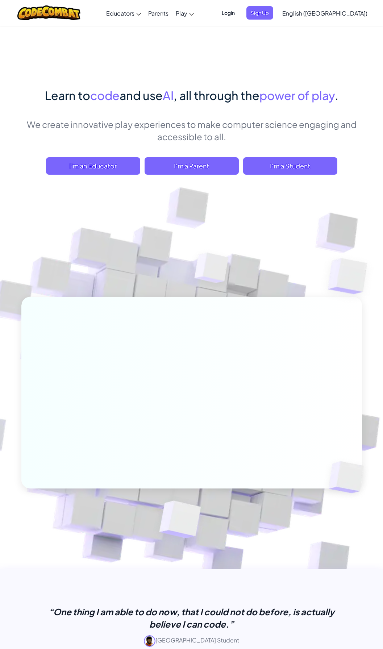 The width and height of the screenshot is (383, 649). What do you see at coordinates (192, 166) in the screenshot?
I see `a: I'm a Parent` at bounding box center [192, 166].